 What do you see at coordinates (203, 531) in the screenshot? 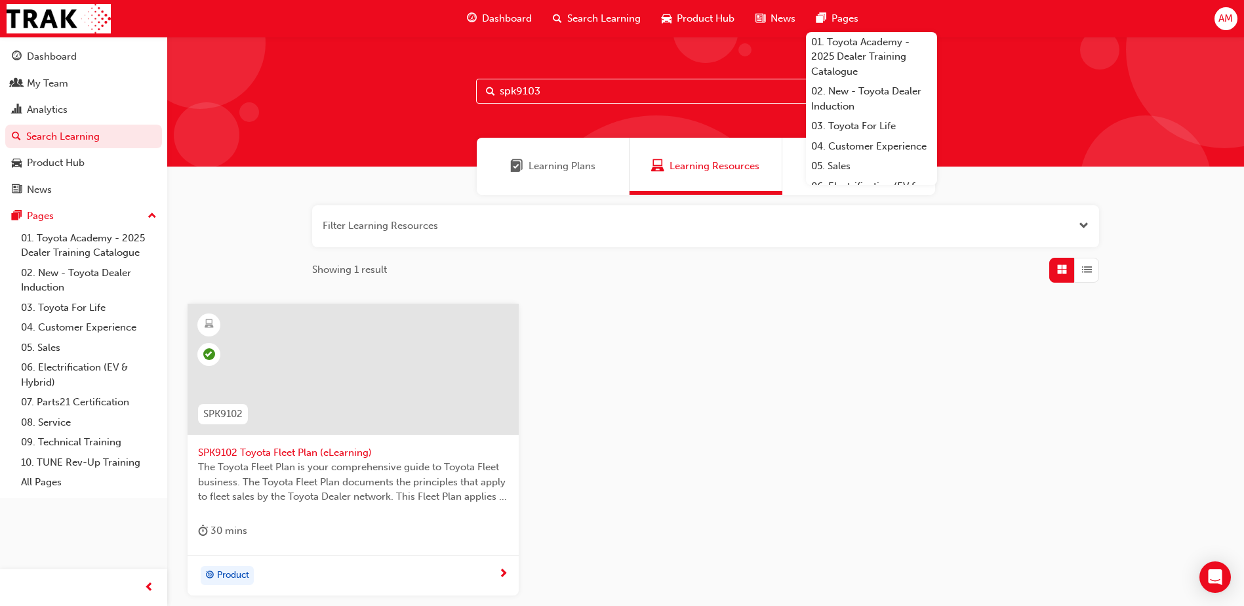
I see `span: duration-icon` at bounding box center [203, 531].